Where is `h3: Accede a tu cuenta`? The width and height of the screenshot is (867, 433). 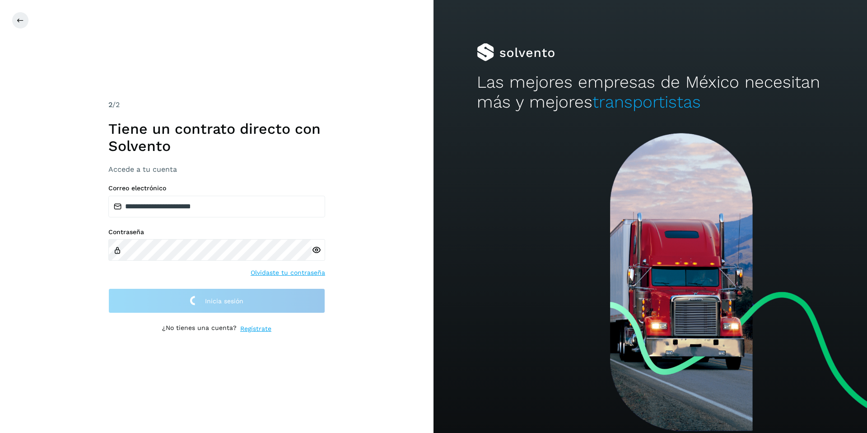
h3: Accede a tu cuenta is located at coordinates (217, 169).